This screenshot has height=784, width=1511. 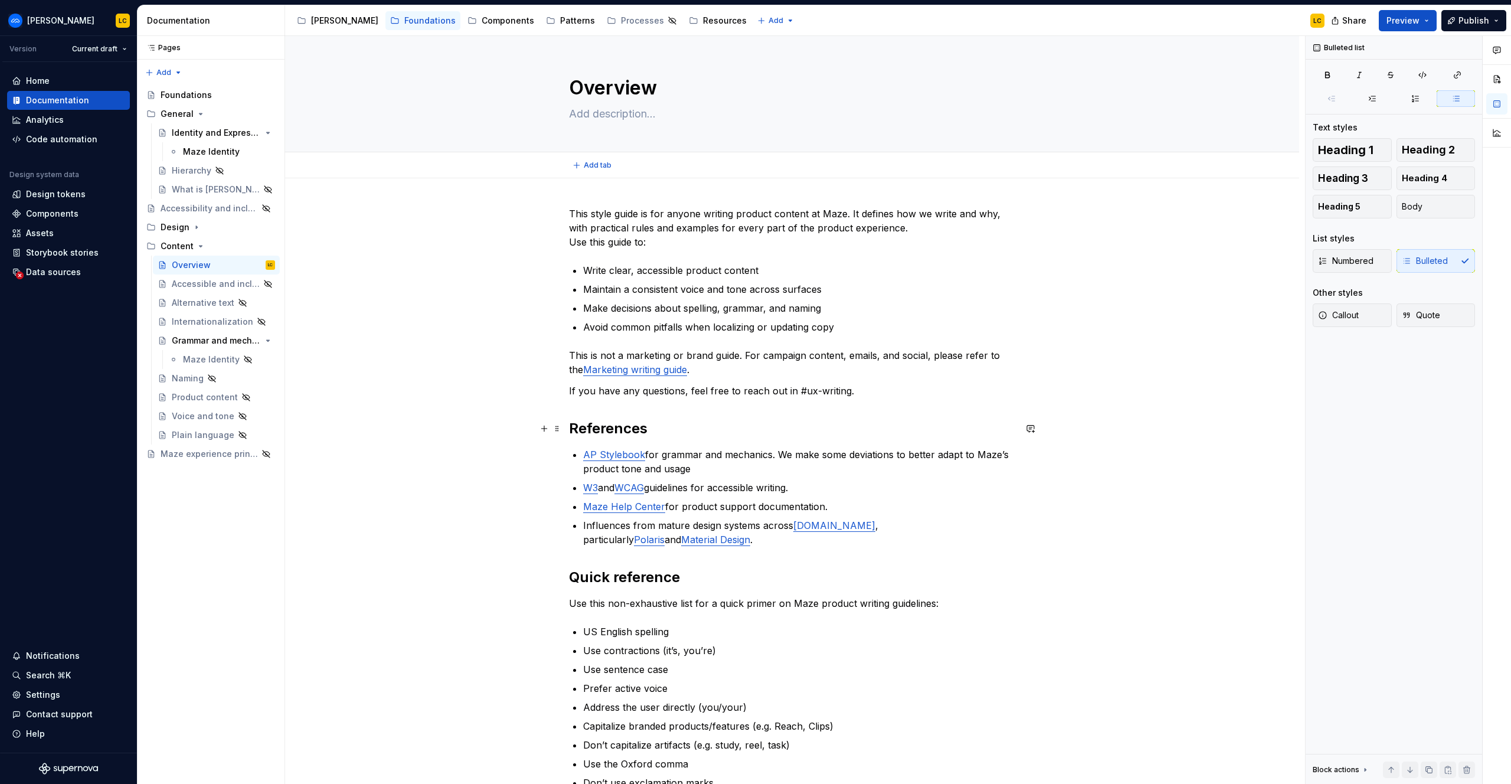 I want to click on p: Don’t capitalize artifacts (e.g. study, reel, task), so click(x=799, y=745).